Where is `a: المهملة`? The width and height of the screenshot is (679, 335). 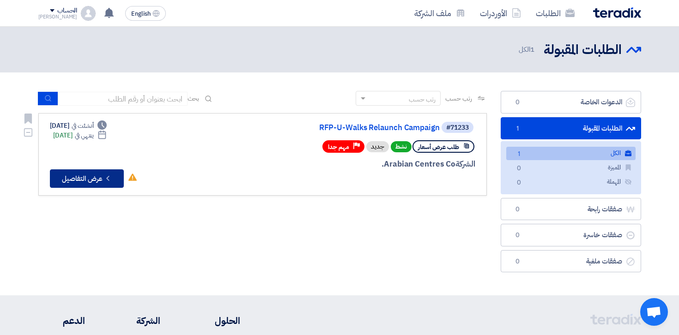 a: المهملة is located at coordinates (571, 182).